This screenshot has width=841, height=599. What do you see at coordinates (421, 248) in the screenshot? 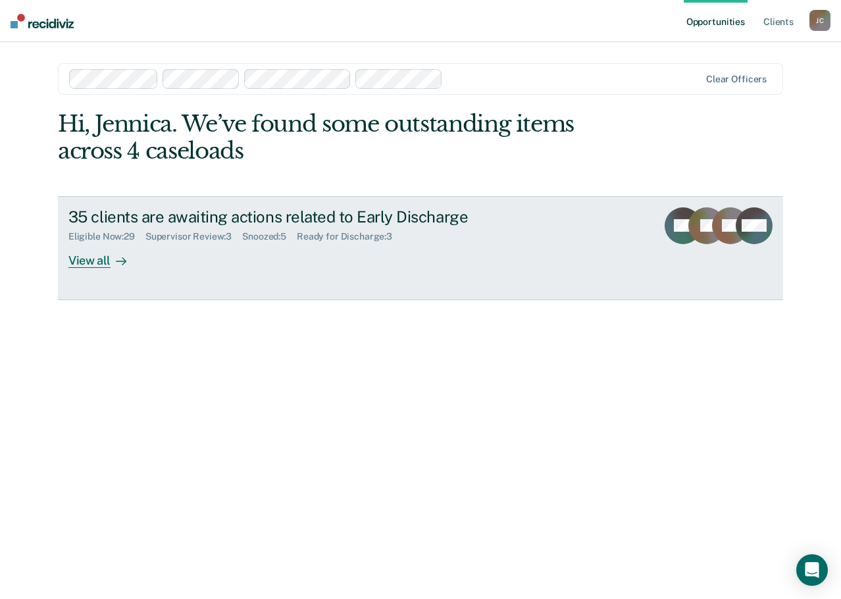
I see `a: 35 clients are awaiting actions related to Early DischargeEligible Now:29Supervisor Review:3Snooz...` at bounding box center [421, 248].